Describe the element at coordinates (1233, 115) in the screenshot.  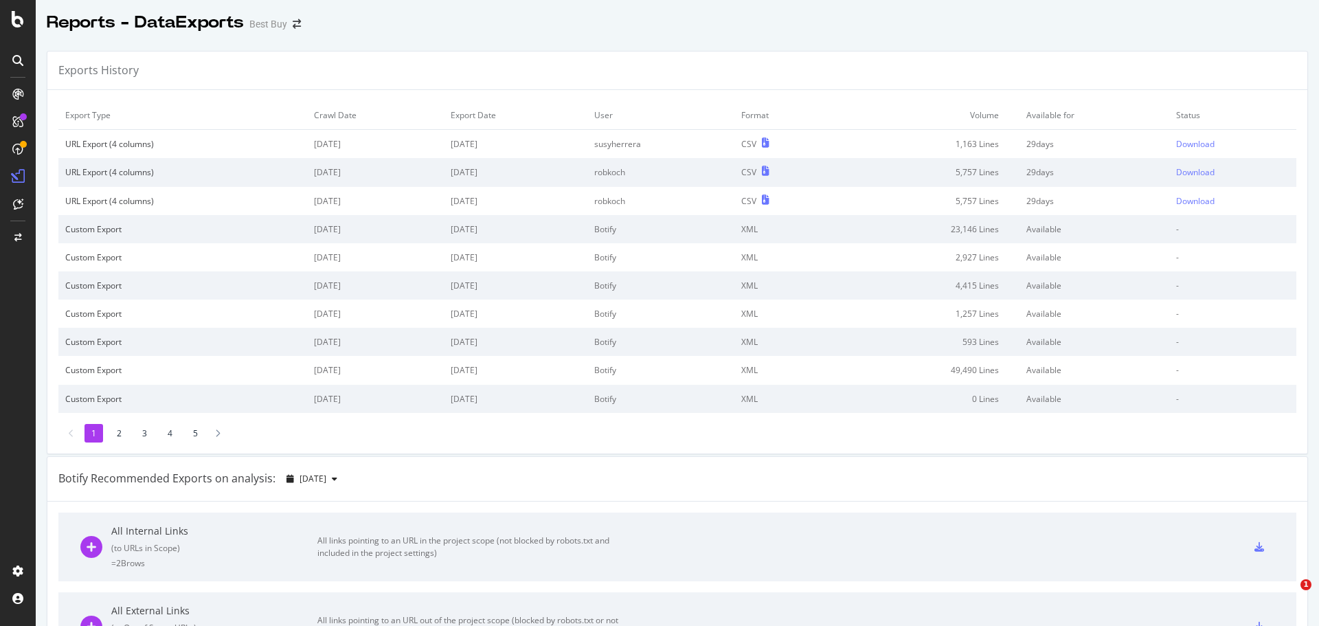
I see `td: Status` at that location.